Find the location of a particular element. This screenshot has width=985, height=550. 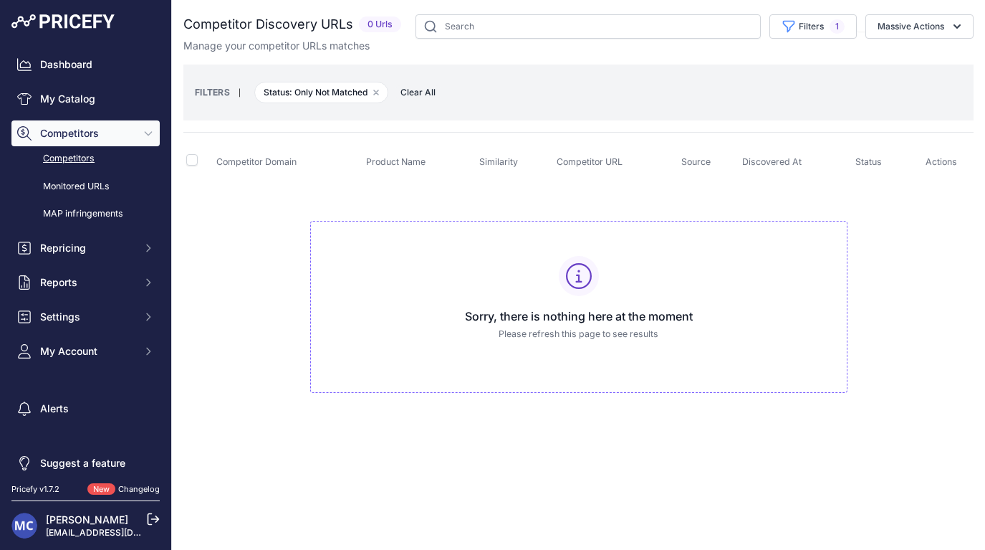

button: Filters1 is located at coordinates (813, 27).